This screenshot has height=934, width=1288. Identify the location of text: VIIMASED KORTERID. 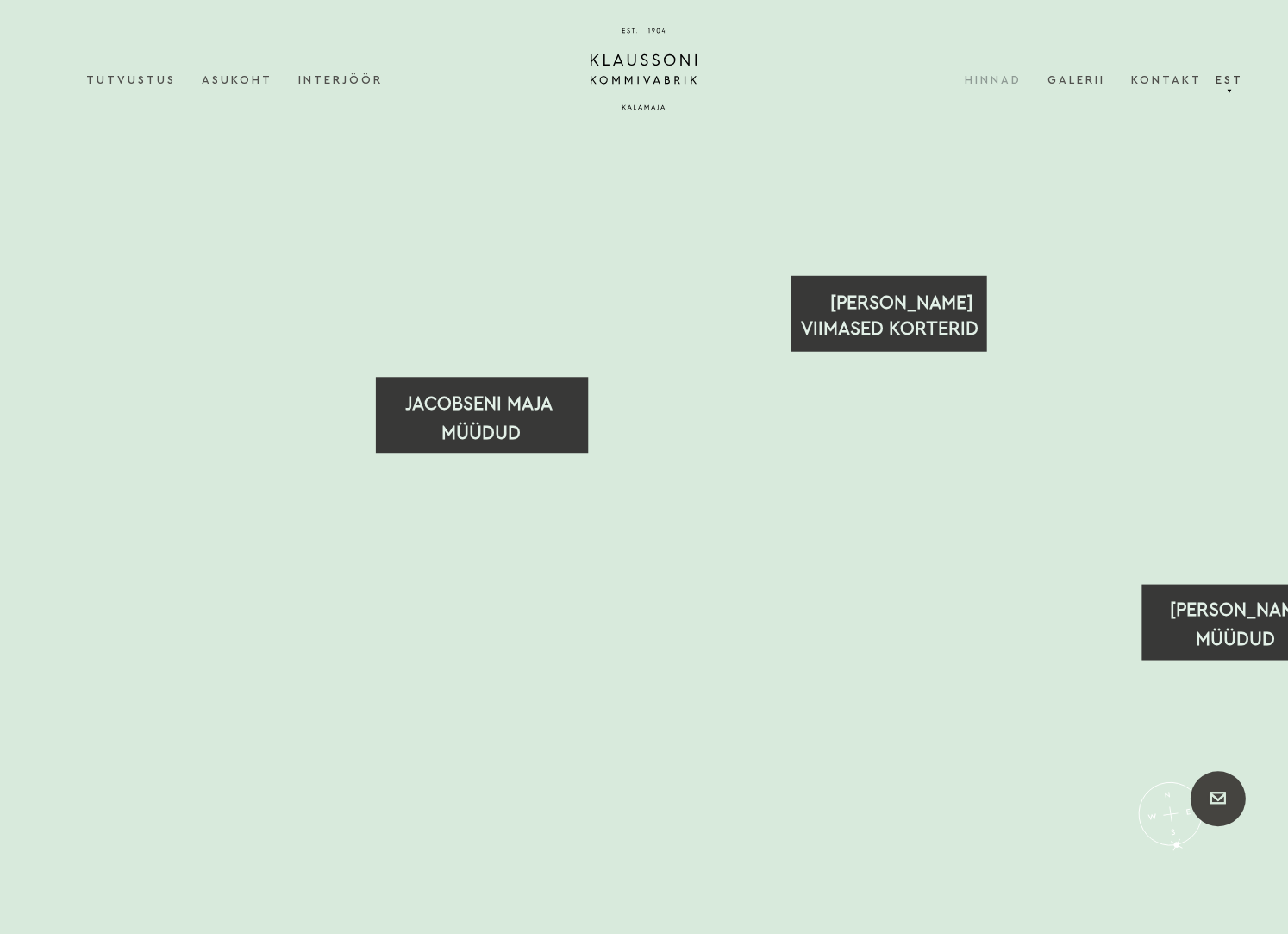
(890, 328).